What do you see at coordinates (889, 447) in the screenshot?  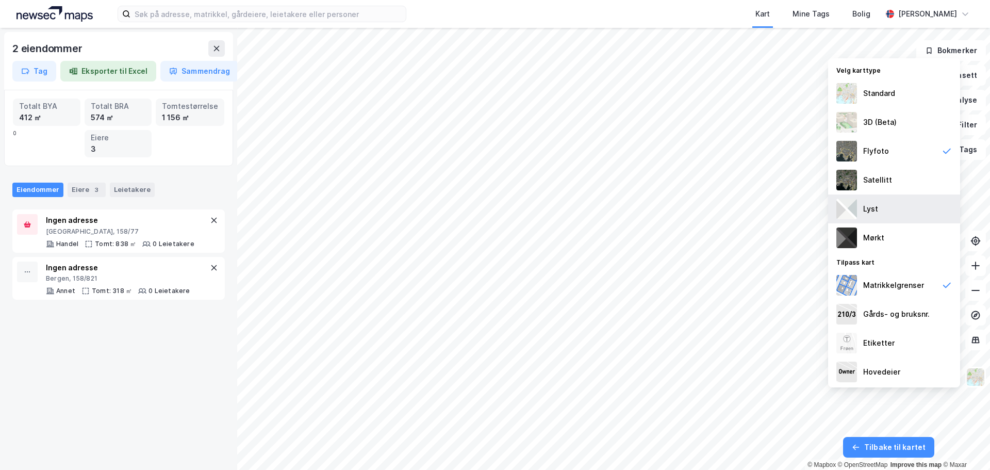 I see `button: Tilbake til kartet` at bounding box center [889, 447].